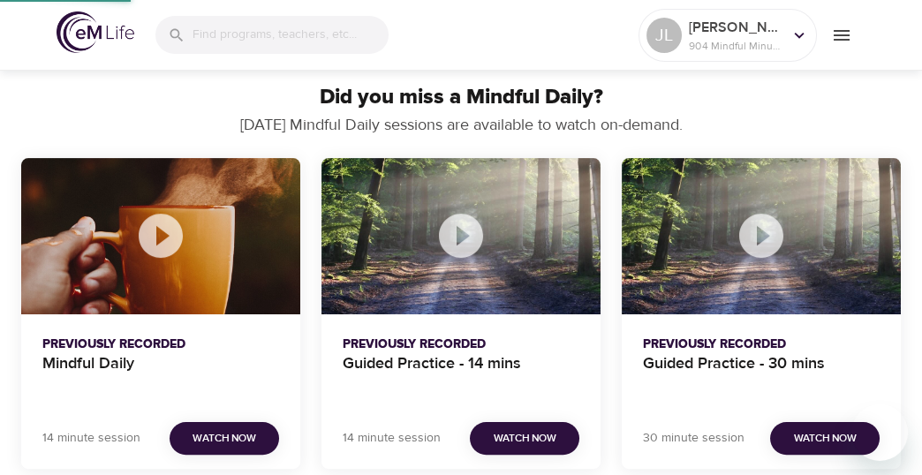 This screenshot has width=922, height=475. Describe the element at coordinates (161, 237) in the screenshot. I see `button: Mindful Daily` at that location.